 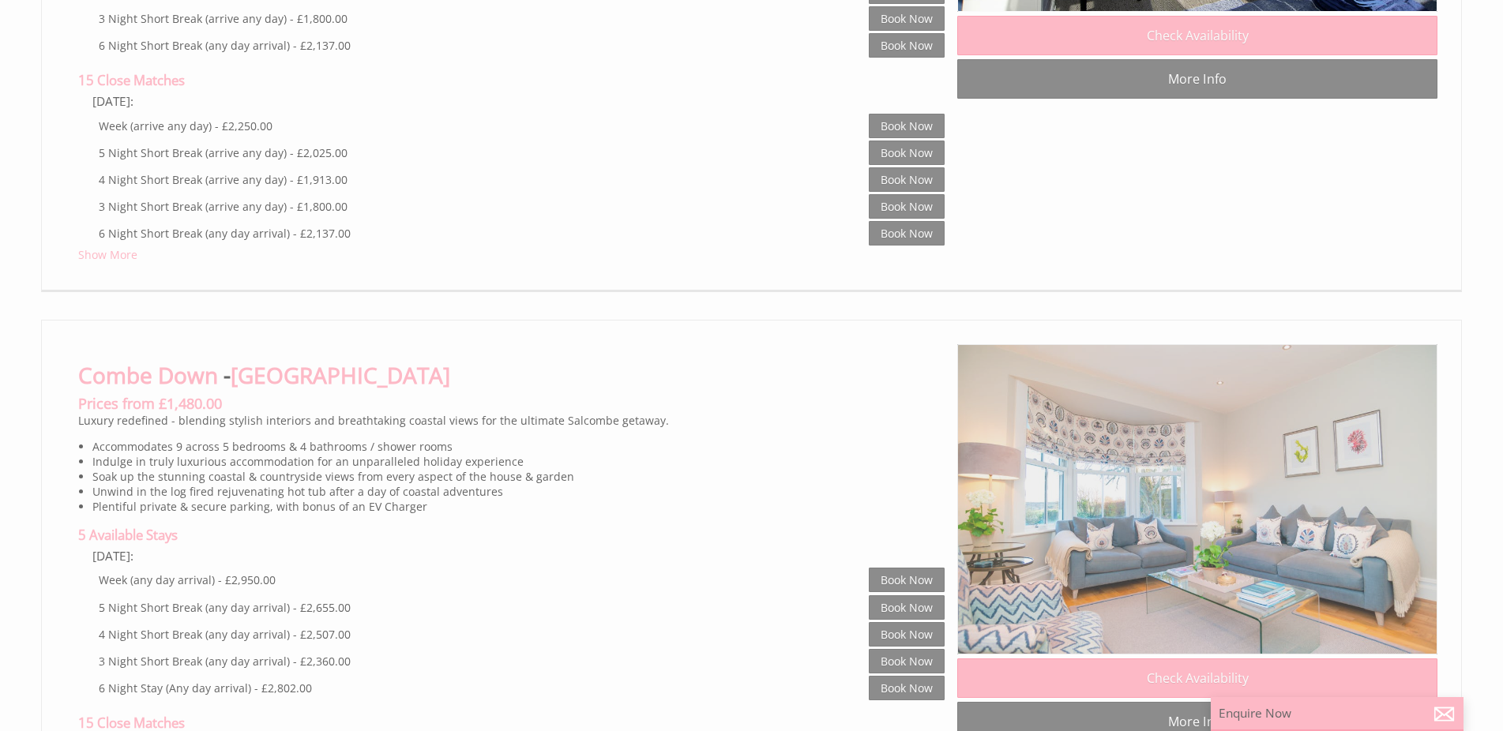 I want to click on h3: Prices from £1,480.00, so click(x=511, y=404).